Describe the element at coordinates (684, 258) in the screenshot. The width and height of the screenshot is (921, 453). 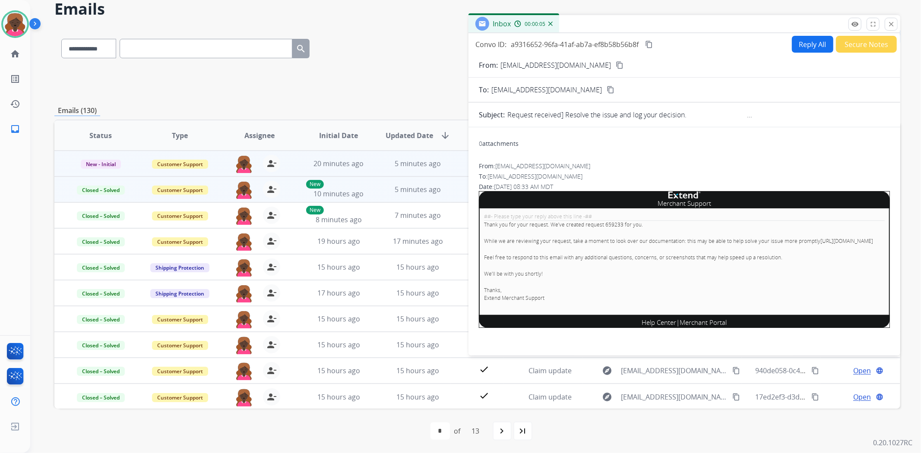
I see `p: Feel free to respond to this email with any additional questions, concerns, or screenshots that m...` at that location.